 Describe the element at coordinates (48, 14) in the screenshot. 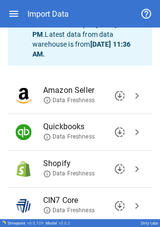

I see `div: Import Data` at that location.